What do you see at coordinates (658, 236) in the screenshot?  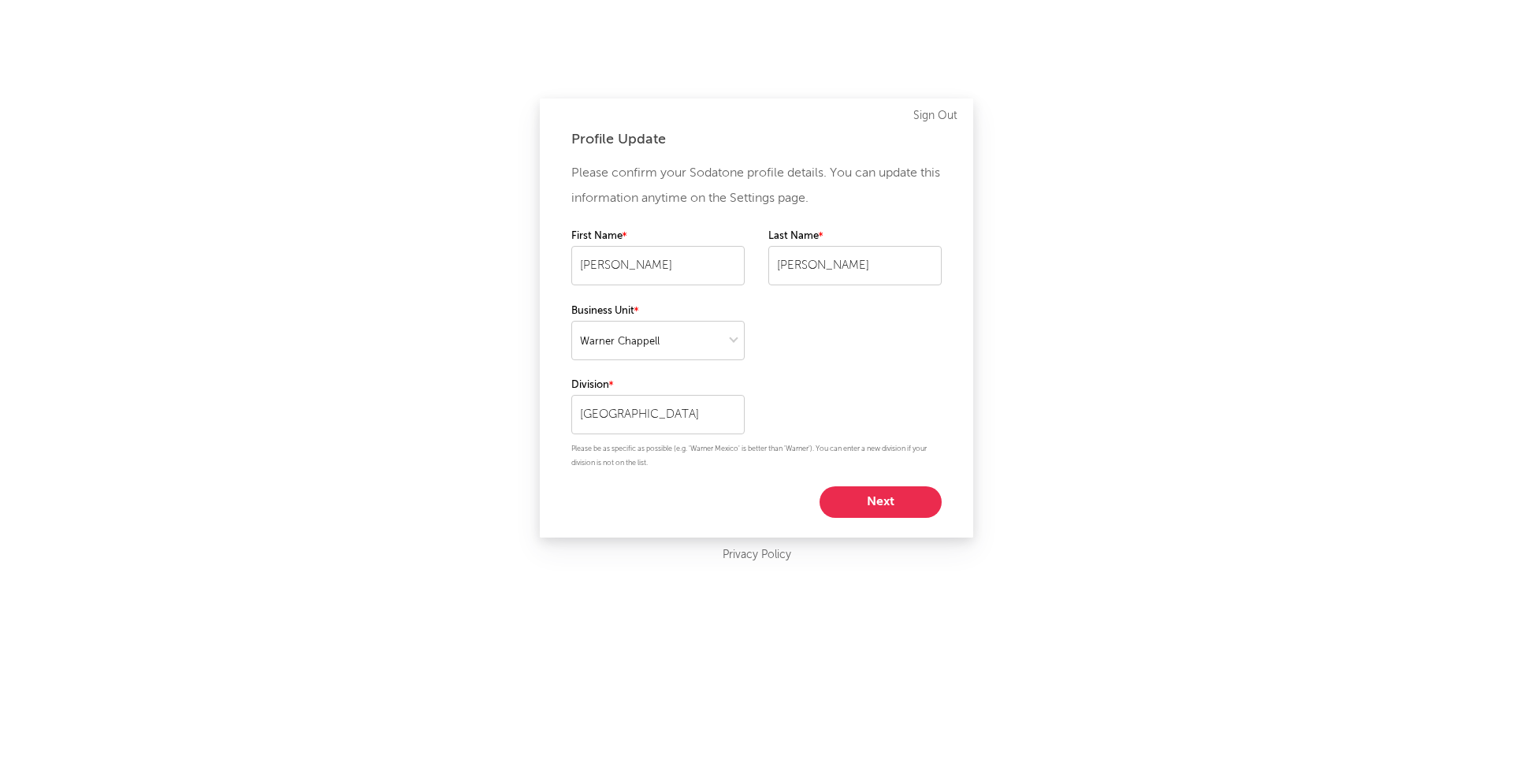 I see `label: First Name` at bounding box center [658, 236].